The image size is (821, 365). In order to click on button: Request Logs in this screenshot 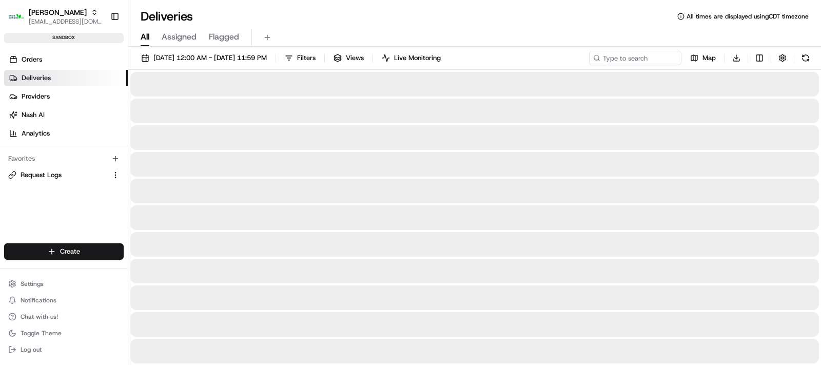, I will do `click(64, 175)`.